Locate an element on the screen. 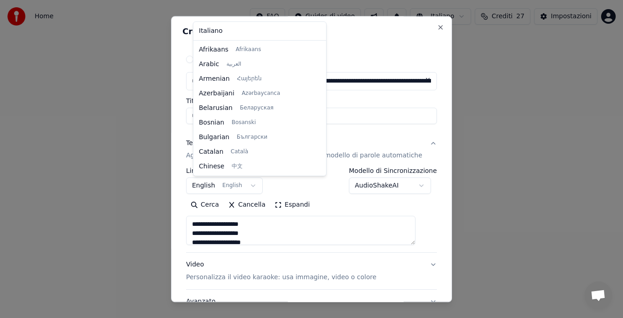 This screenshot has width=623, height=318. span: Català is located at coordinates (240, 152).